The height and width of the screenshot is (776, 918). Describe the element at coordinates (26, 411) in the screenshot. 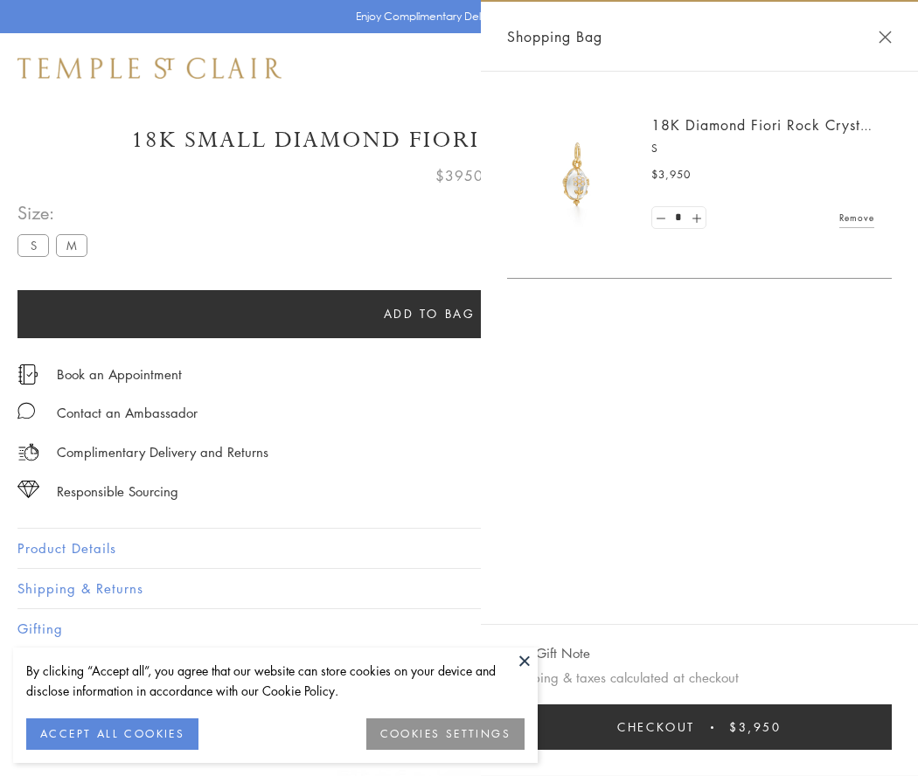

I see `img: MessageIcon-01_2.svg` at that location.